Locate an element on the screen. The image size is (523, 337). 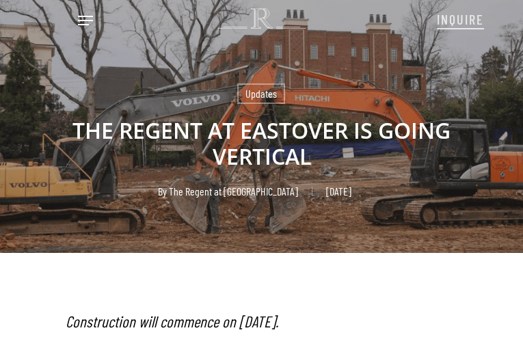
a: Updates is located at coordinates (261, 94).